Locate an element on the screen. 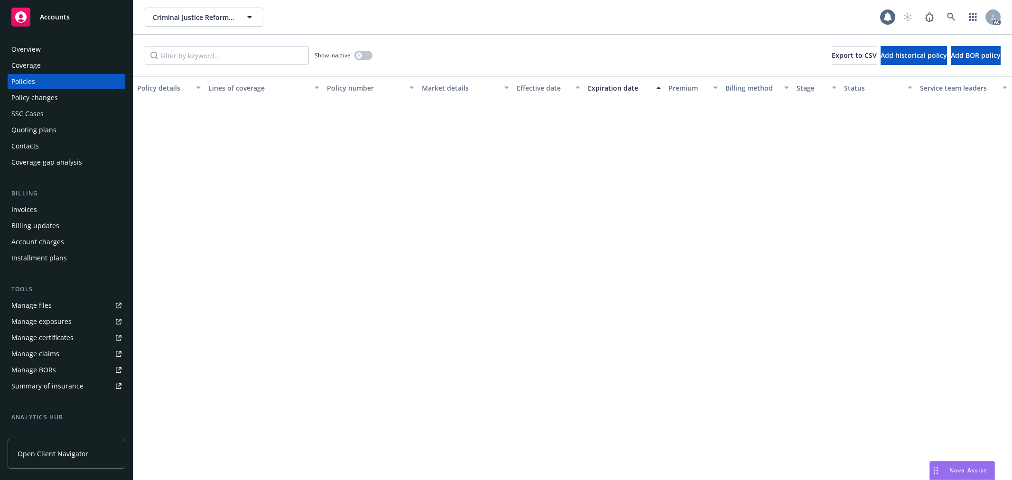 This screenshot has width=1012, height=480. div: Policies is located at coordinates (23, 82).